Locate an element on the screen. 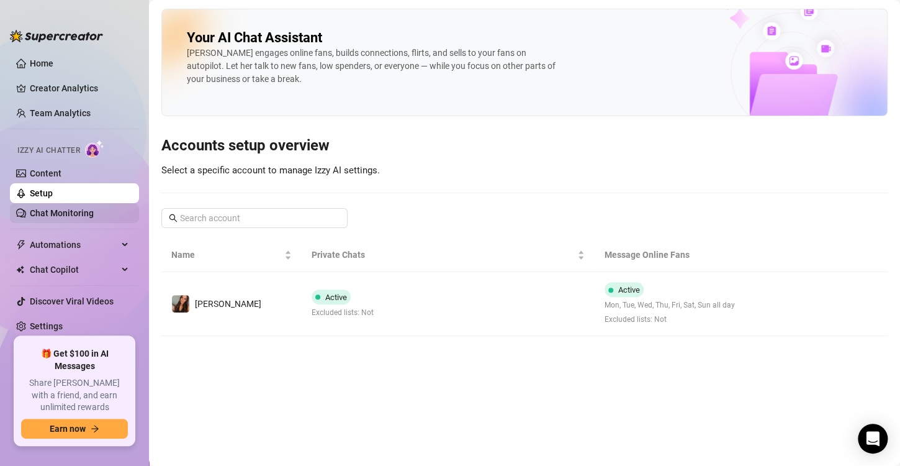 The height and width of the screenshot is (466, 900). span: thunderbolt is located at coordinates (21, 245).